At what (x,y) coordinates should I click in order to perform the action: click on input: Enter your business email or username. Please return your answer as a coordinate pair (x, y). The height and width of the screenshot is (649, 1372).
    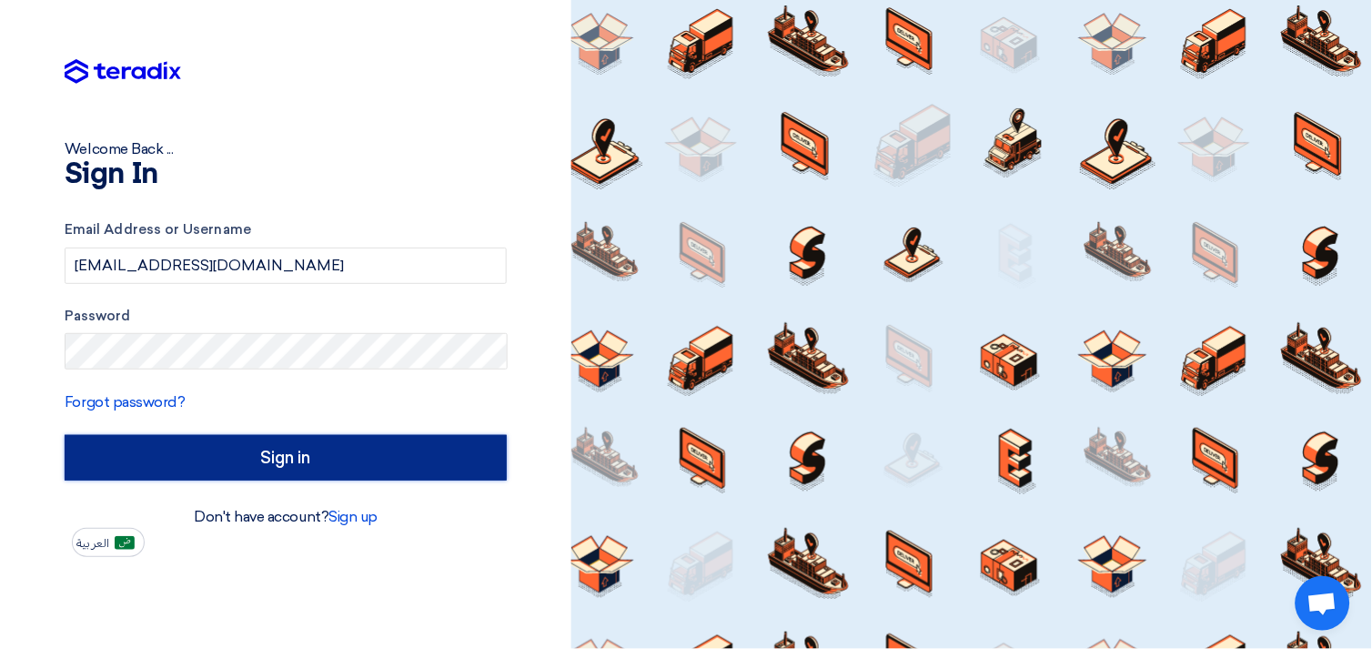
    Looking at the image, I should click on (286, 266).